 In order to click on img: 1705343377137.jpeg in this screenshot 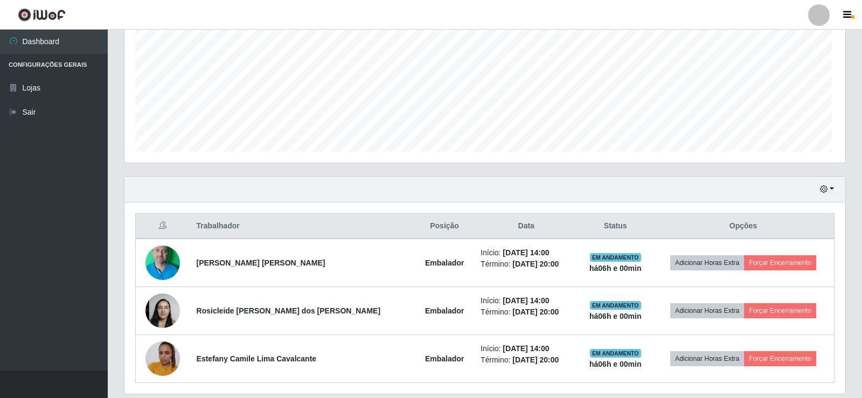, I will do `click(163, 263)`.